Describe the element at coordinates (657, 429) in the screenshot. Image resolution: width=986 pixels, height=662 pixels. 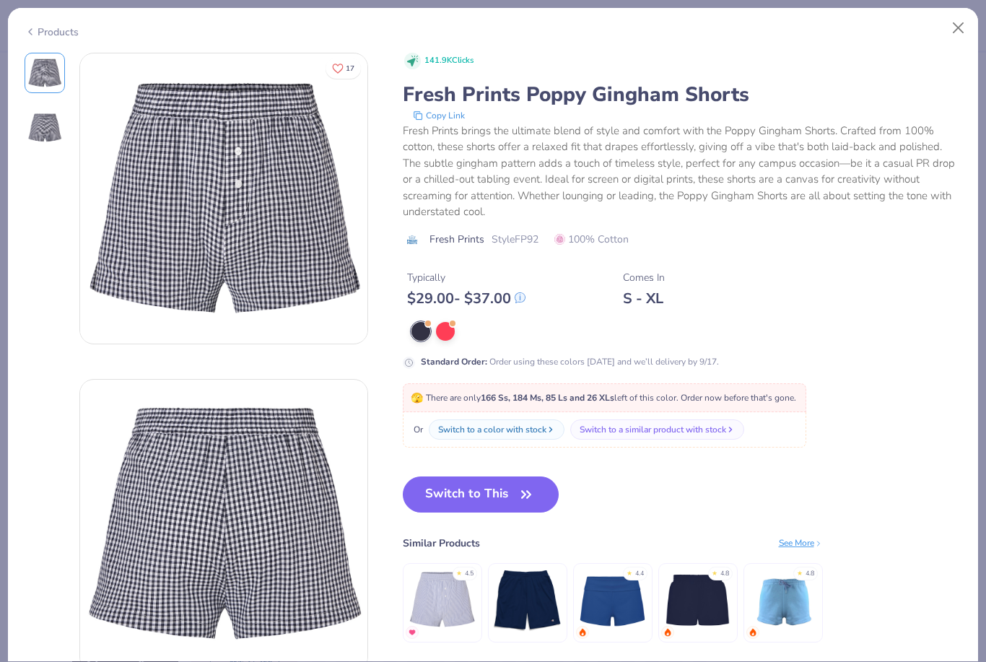
I see `button: Switch to a similar product with stock` at that location.